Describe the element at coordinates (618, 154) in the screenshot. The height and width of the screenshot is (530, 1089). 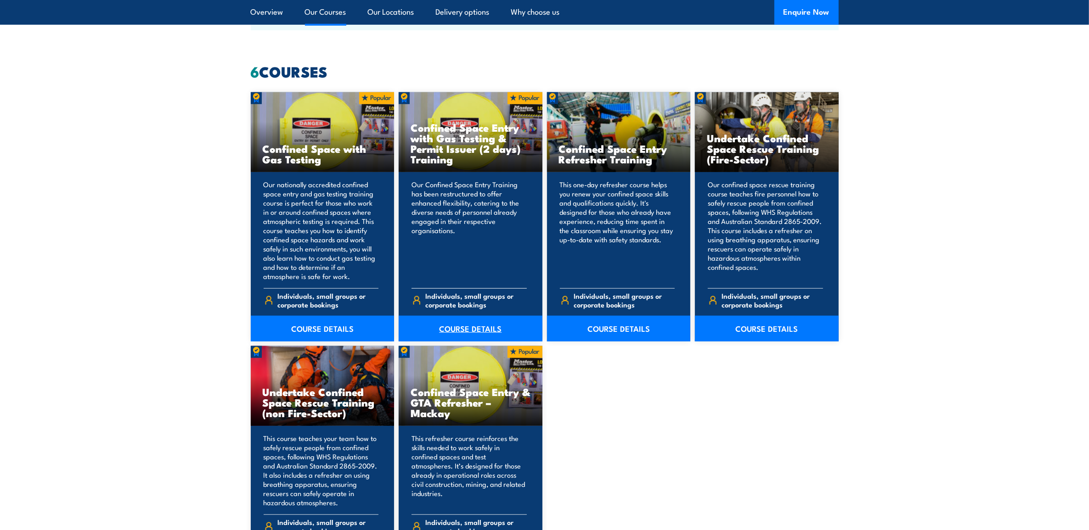
I see `h3: Confined Space Entry Refresher Training` at that location.